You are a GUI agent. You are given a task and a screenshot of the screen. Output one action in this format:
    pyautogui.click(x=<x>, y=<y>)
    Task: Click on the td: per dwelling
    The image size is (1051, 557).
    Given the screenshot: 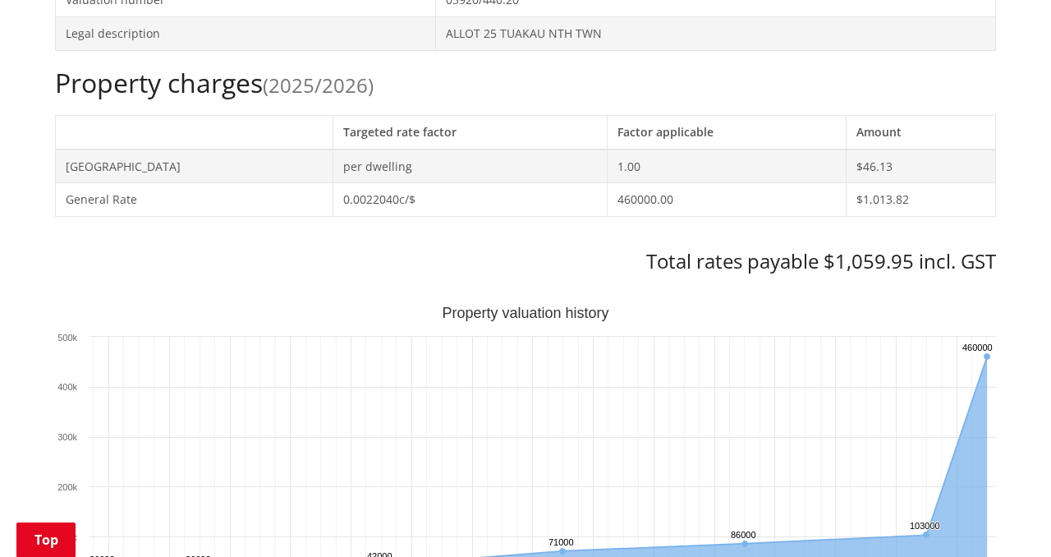 What is the action you would take?
    pyautogui.click(x=470, y=166)
    